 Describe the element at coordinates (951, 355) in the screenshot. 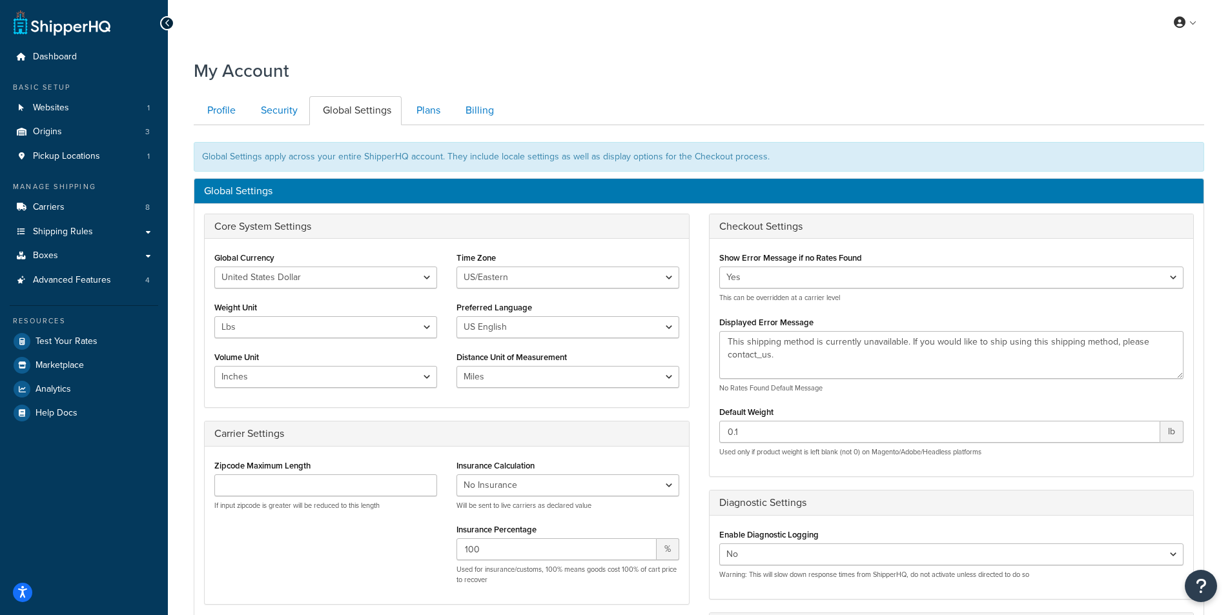

I see `textarea: This shipping method is currently unavailable. If you would like to ship using this shipping meth...` at that location.